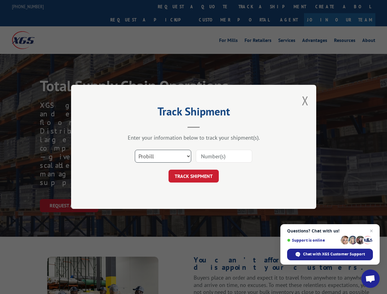  I want to click on div: Enter your information below to track your shipment(s)., so click(194, 138).